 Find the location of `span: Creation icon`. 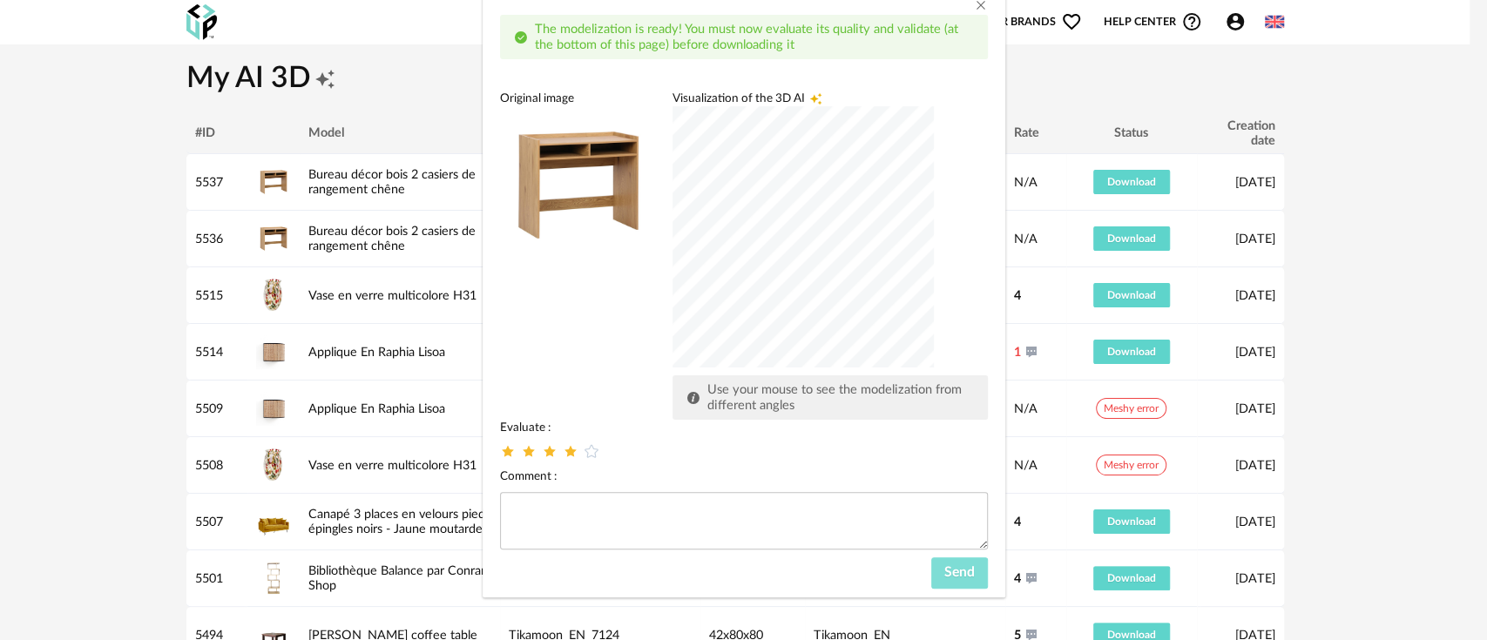

span: Creation icon is located at coordinates (815, 98).